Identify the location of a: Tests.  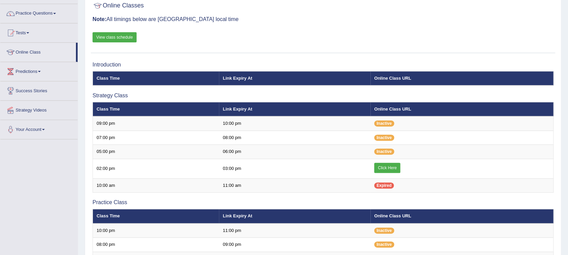
(39, 32).